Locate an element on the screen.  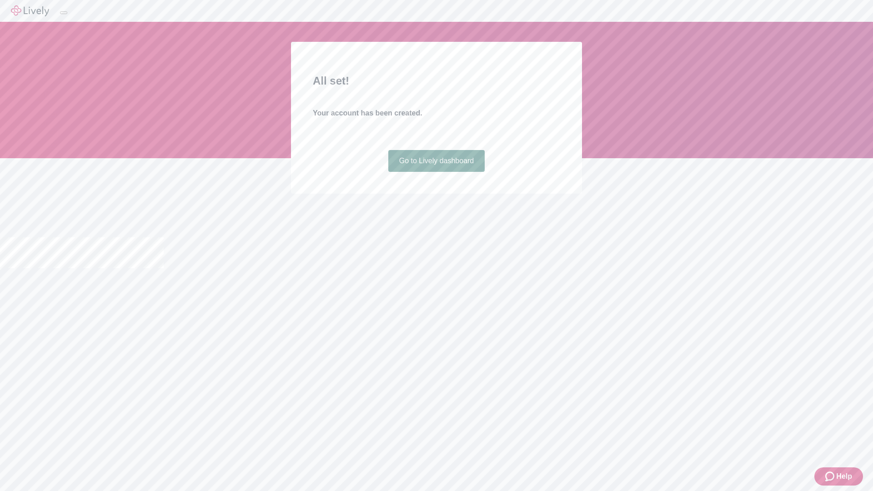
button: Log out is located at coordinates (64, 13).